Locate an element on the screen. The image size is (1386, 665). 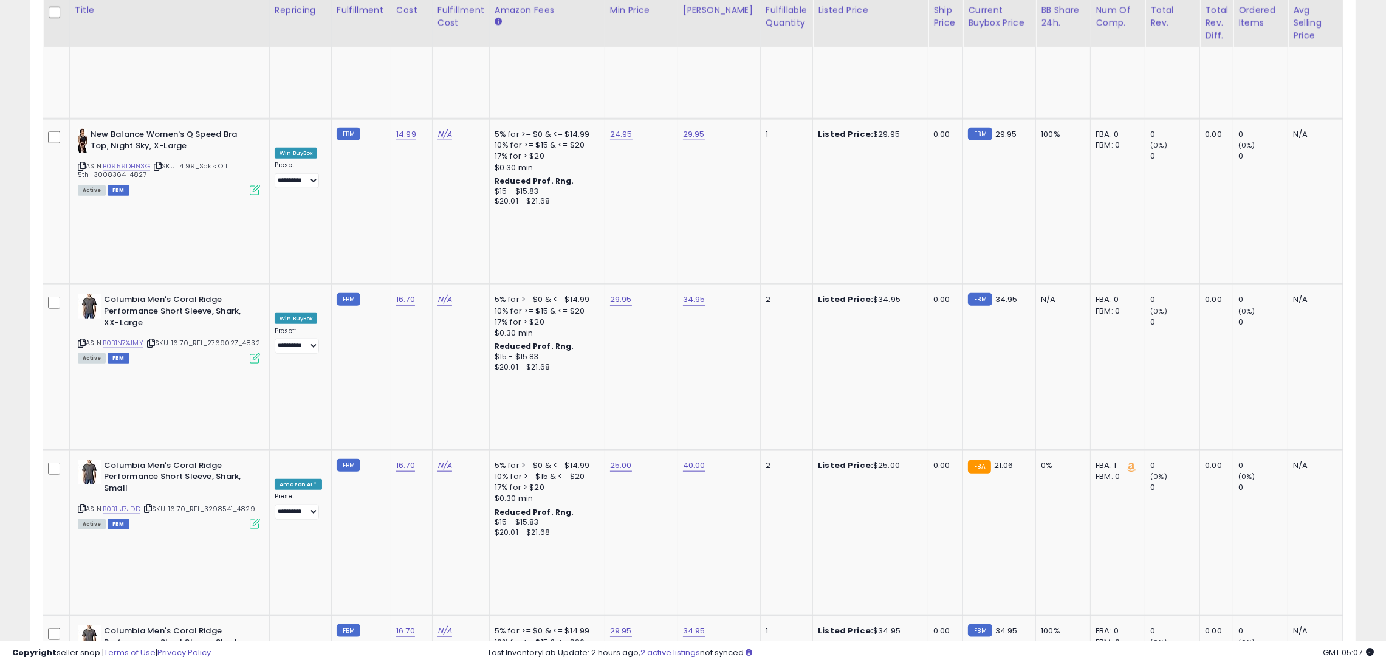
a: B0B1N7XJMY is located at coordinates (123, 343).